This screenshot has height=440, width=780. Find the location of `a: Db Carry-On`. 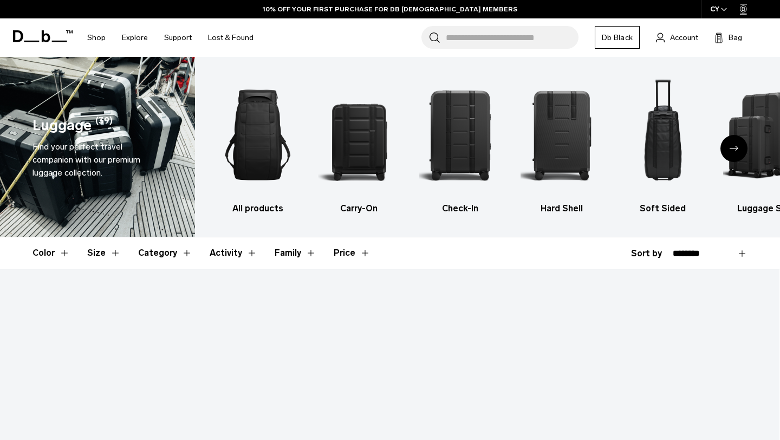

a: Db Carry-On is located at coordinates (359, 144).